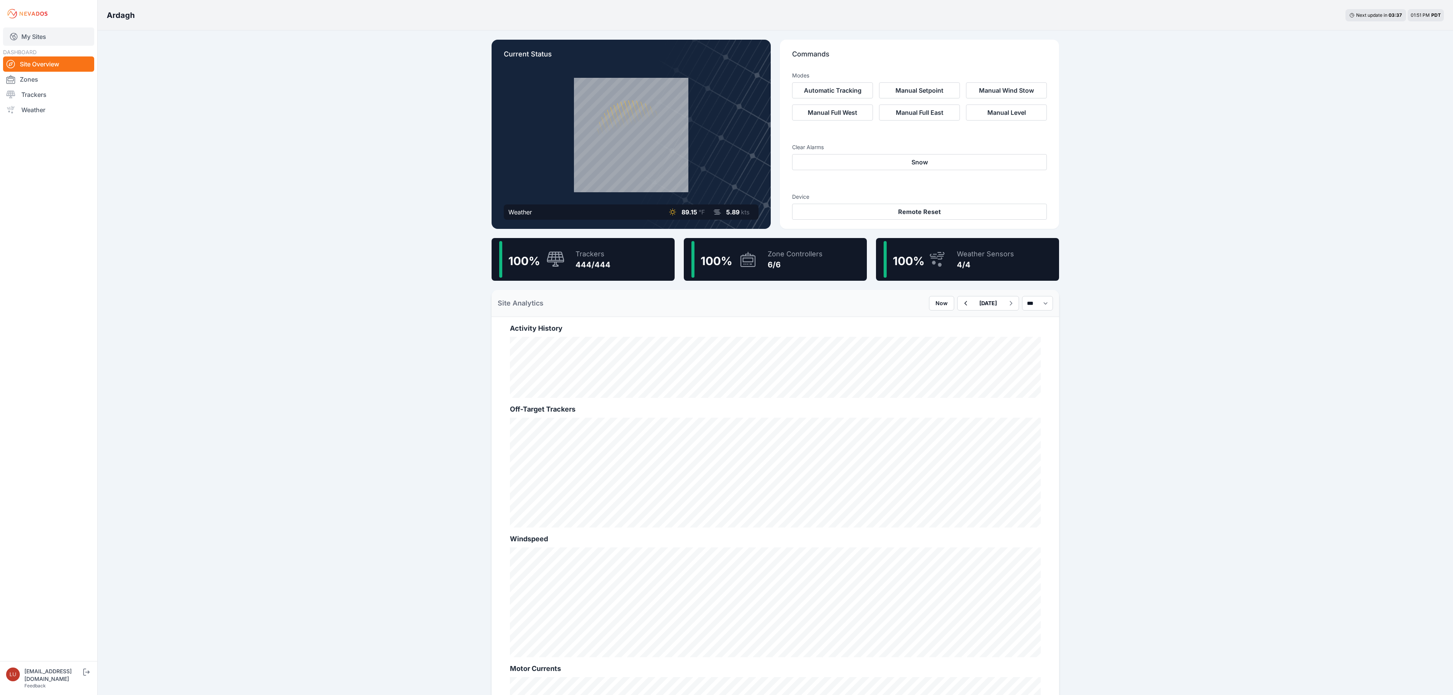 The height and width of the screenshot is (695, 1453). Describe the element at coordinates (1420, 15) in the screenshot. I see `span: 01:51 PM` at that location.